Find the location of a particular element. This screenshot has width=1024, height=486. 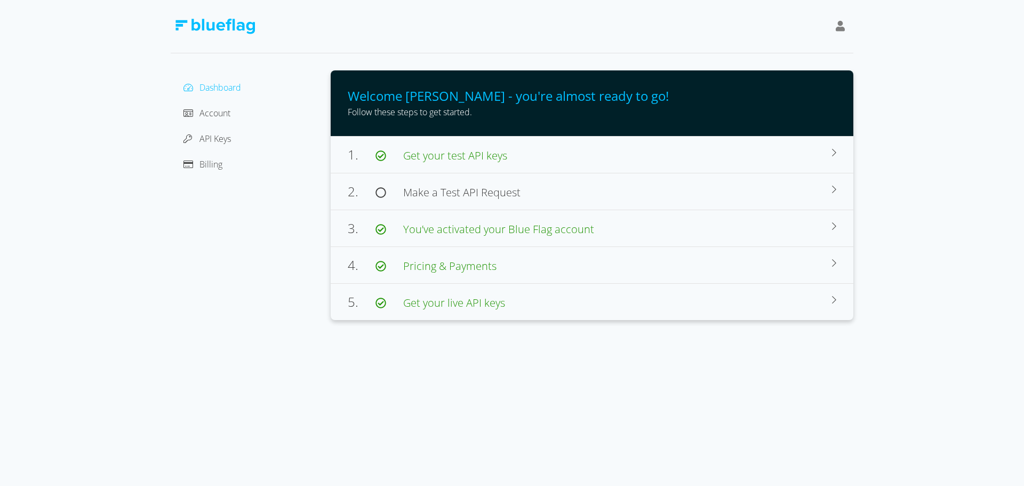

span: Dashboard is located at coordinates (220, 87).